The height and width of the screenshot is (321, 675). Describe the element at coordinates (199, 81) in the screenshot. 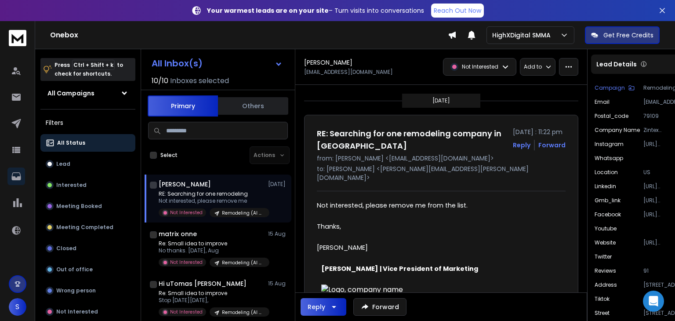

I see `h3: Inboxes selected` at that location.